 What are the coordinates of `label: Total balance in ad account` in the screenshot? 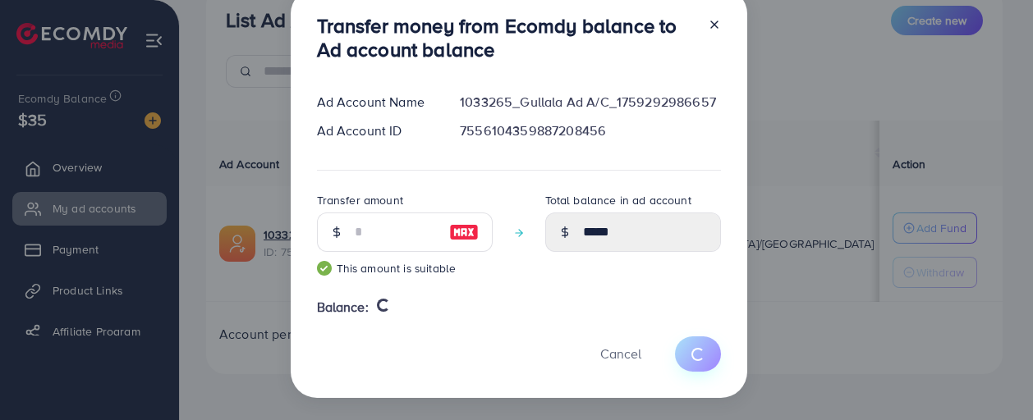 It's located at (618, 200).